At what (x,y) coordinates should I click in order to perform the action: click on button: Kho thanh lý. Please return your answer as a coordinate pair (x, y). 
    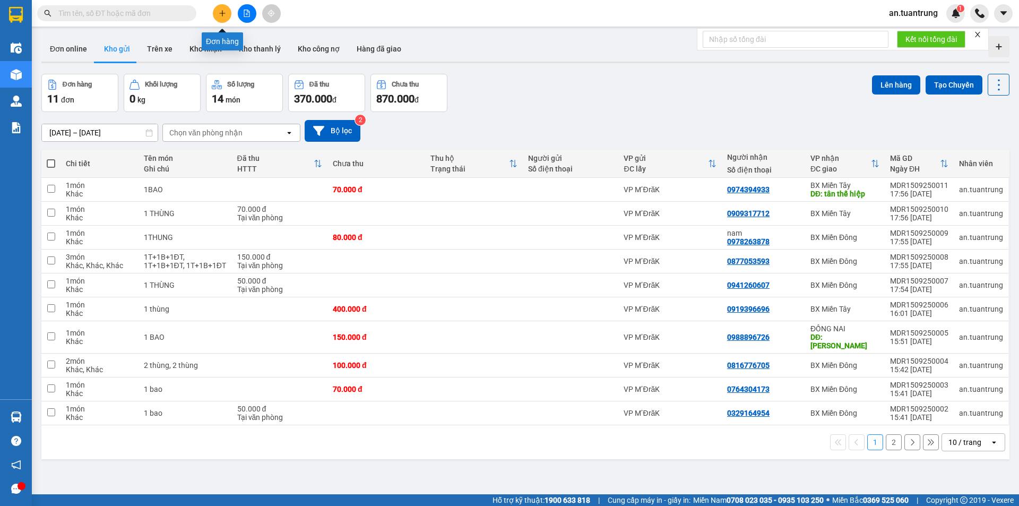
    Looking at the image, I should click on (260, 49).